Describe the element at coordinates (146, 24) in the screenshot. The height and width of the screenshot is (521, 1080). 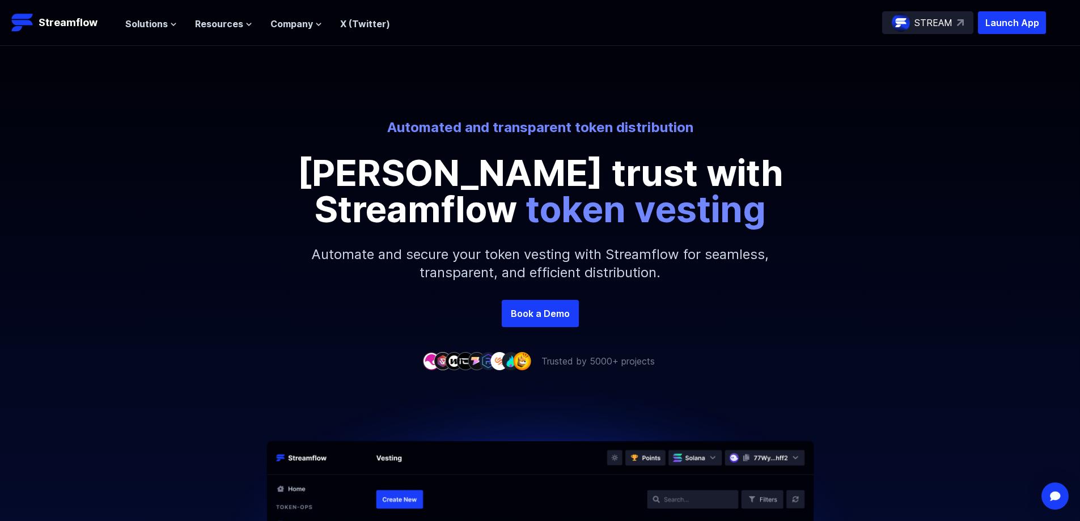
I see `span: Solutions` at that location.